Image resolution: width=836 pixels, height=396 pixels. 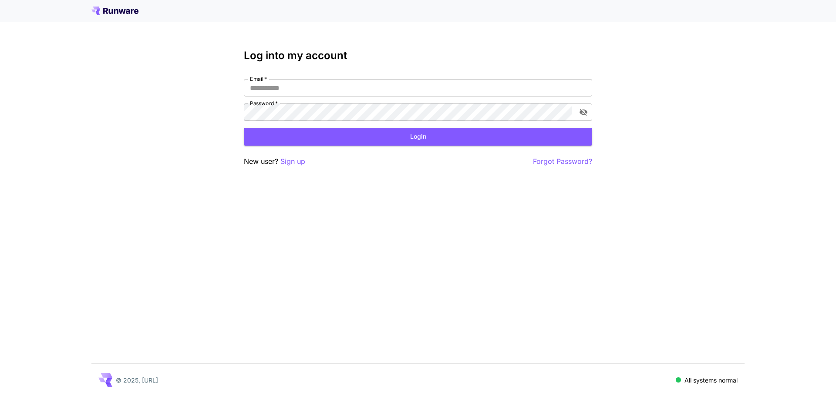 I want to click on button: Forgot Password?, so click(x=562, y=161).